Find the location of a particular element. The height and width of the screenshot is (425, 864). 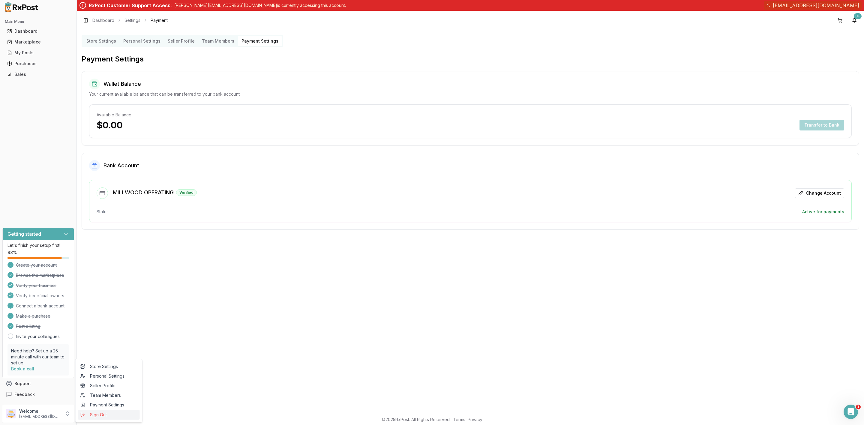

h3: Getting started is located at coordinates (24, 234).